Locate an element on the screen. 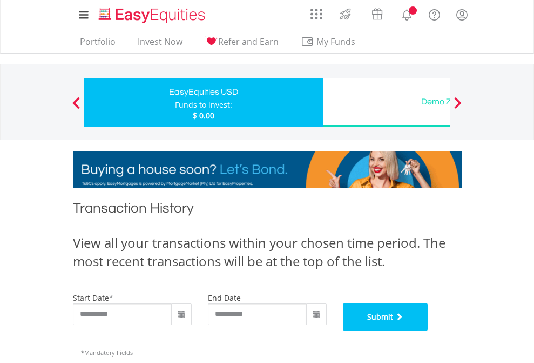 This screenshot has width=534, height=363. img: EasyEquities_Logo.png is located at coordinates (153, 15).